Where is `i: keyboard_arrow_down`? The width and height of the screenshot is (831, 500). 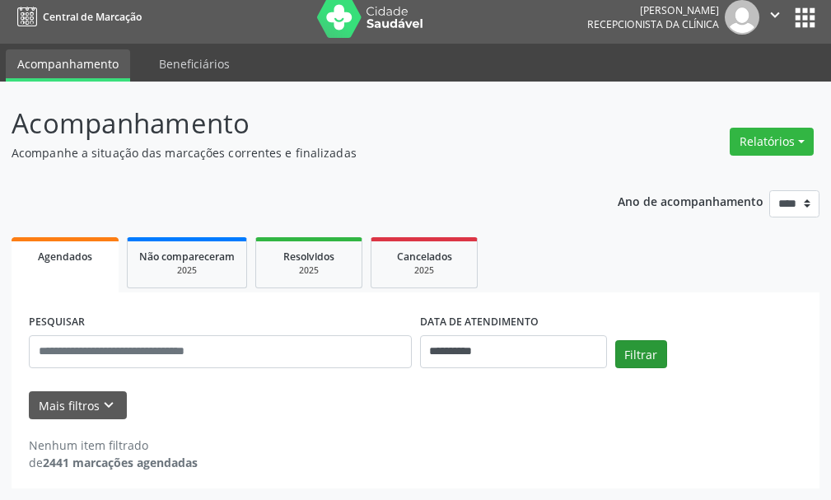 i: keyboard_arrow_down is located at coordinates (109, 405).